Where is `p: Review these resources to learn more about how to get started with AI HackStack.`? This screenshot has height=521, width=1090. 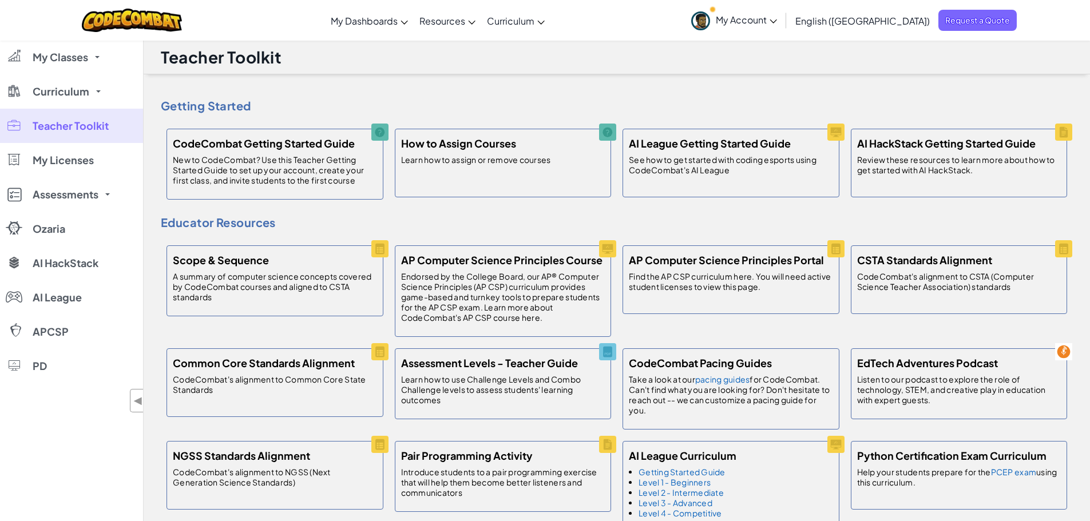
p: Review these resources to learn more about how to get started with AI HackStack. is located at coordinates (959, 165).